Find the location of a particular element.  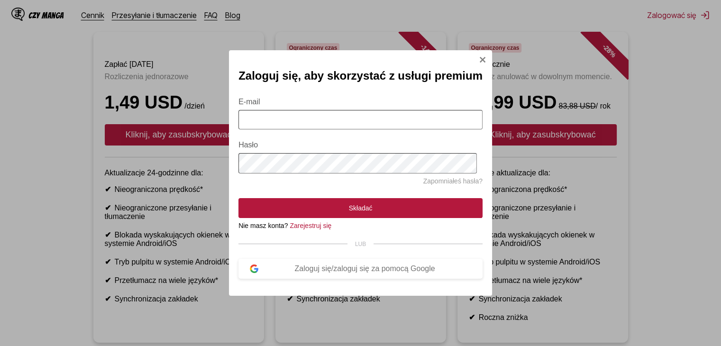

a: Zarejestruj się is located at coordinates (311, 226).